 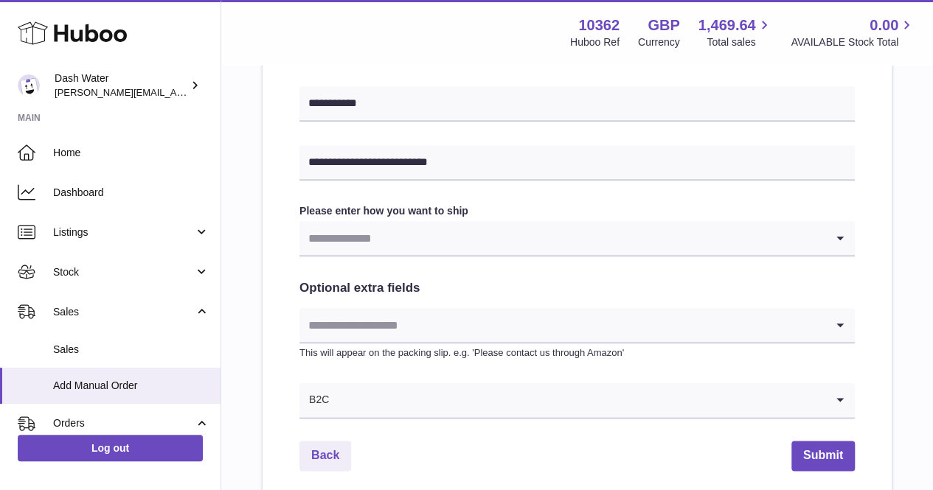 What do you see at coordinates (131, 386) in the screenshot?
I see `span: Add Manual Order` at bounding box center [131, 386].